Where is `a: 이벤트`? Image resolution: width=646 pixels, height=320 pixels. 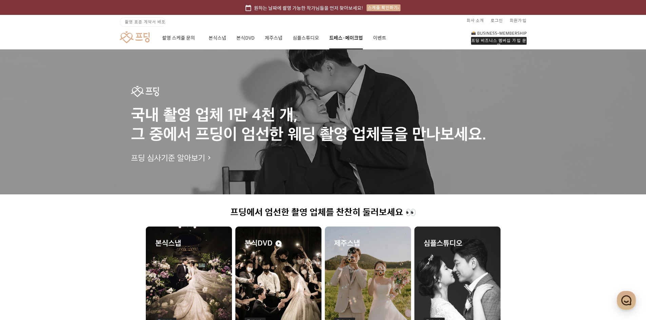
a: 이벤트 is located at coordinates (379, 38).